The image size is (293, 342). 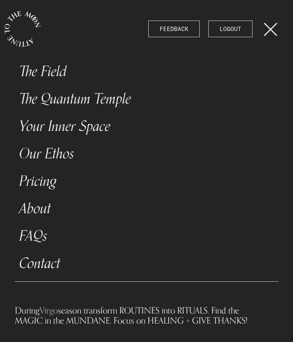 What do you see at coordinates (146, 236) in the screenshot?
I see `a: FAQs` at bounding box center [146, 236].